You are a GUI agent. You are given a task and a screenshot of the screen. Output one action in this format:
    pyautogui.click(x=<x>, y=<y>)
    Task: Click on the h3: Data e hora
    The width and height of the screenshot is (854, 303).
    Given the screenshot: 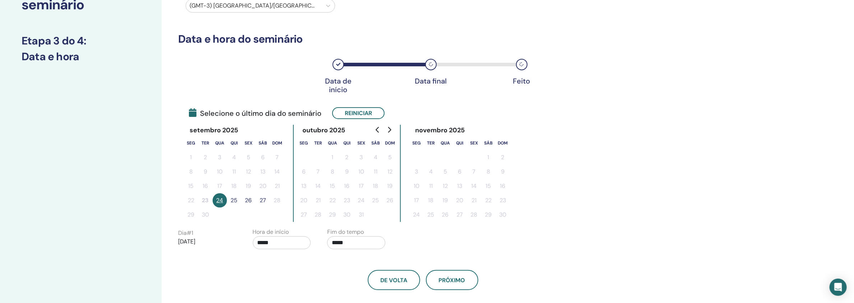 What is the action you would take?
    pyautogui.click(x=81, y=57)
    